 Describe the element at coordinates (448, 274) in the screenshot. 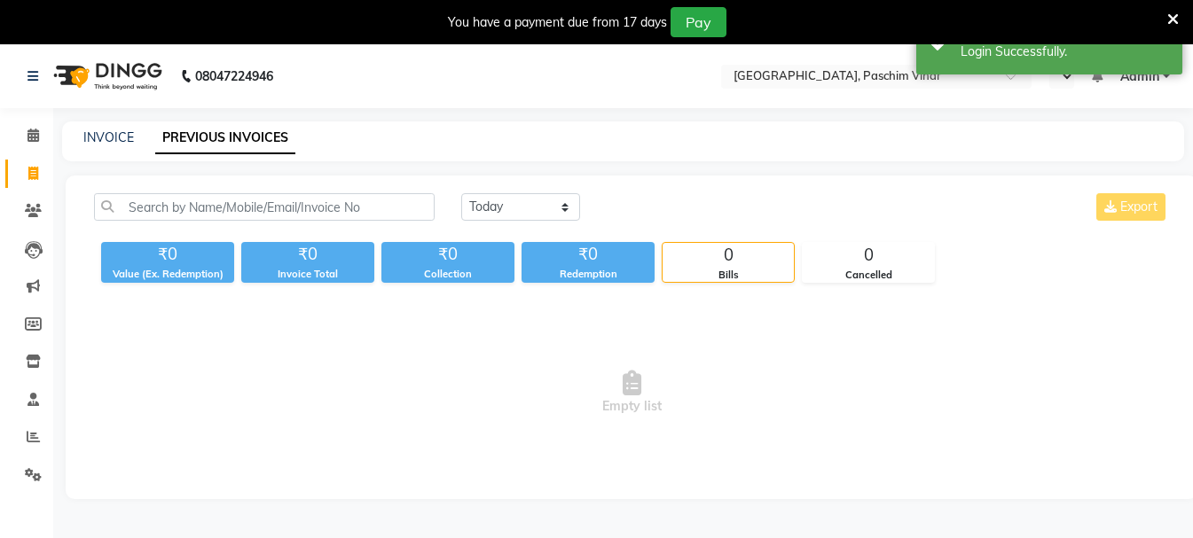

I see `div: Collection` at that location.